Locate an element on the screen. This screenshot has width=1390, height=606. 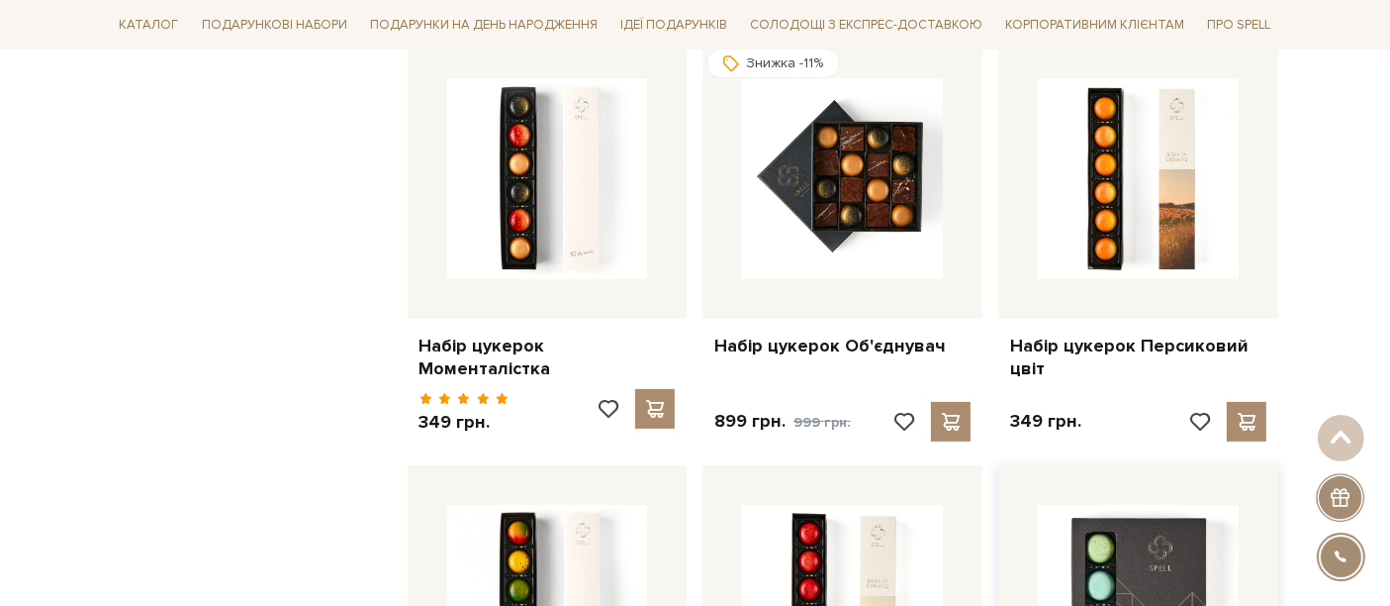
a: Каталог is located at coordinates (149, 25).